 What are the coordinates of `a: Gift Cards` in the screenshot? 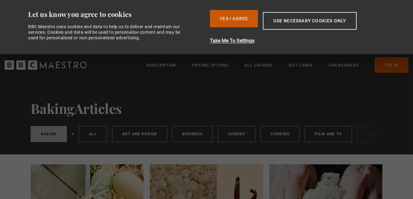 It's located at (301, 65).